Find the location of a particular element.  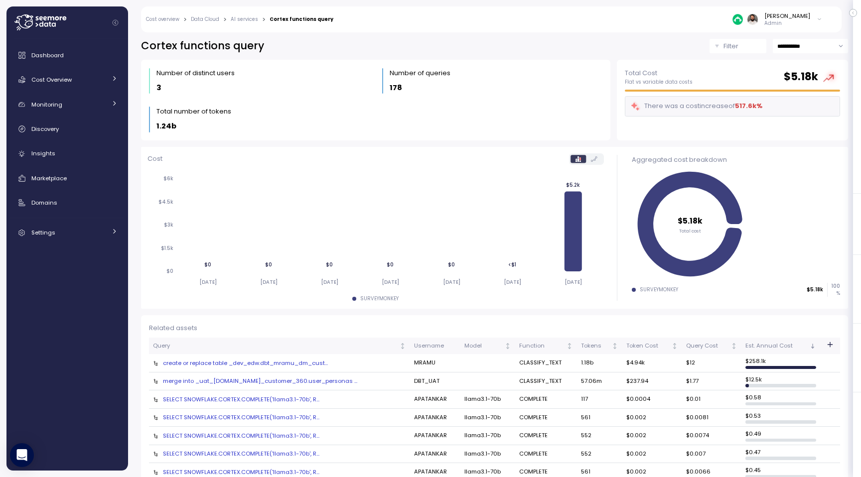

div: Est. Annual Cost is located at coordinates (776, 346).